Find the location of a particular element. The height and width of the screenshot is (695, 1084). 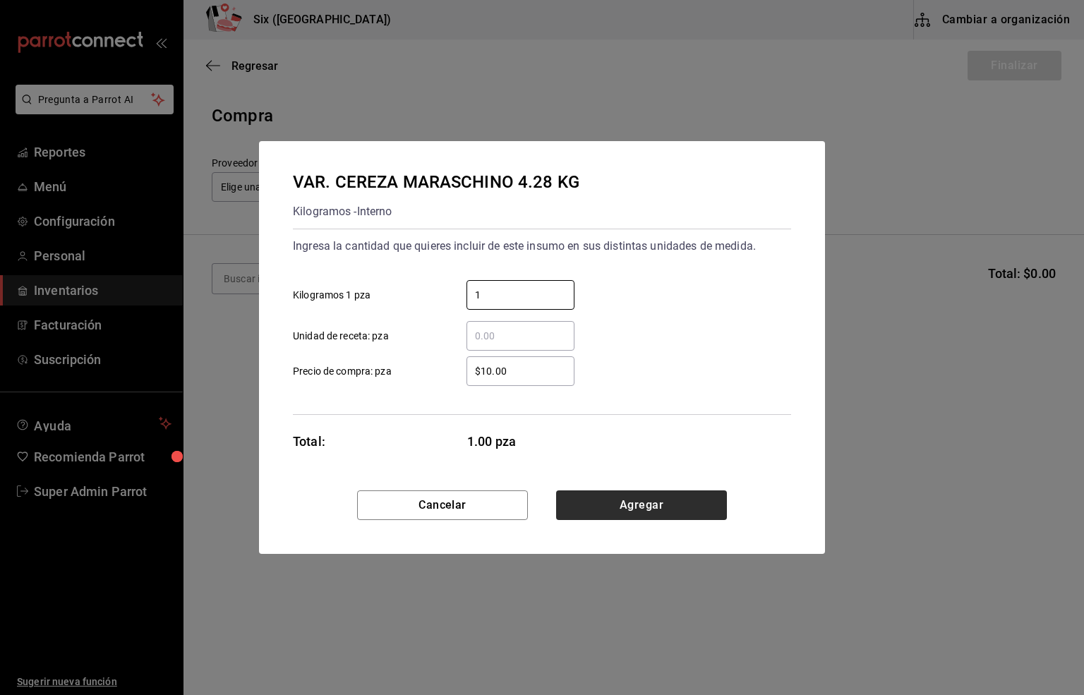

button: Cancelar is located at coordinates (443, 505).